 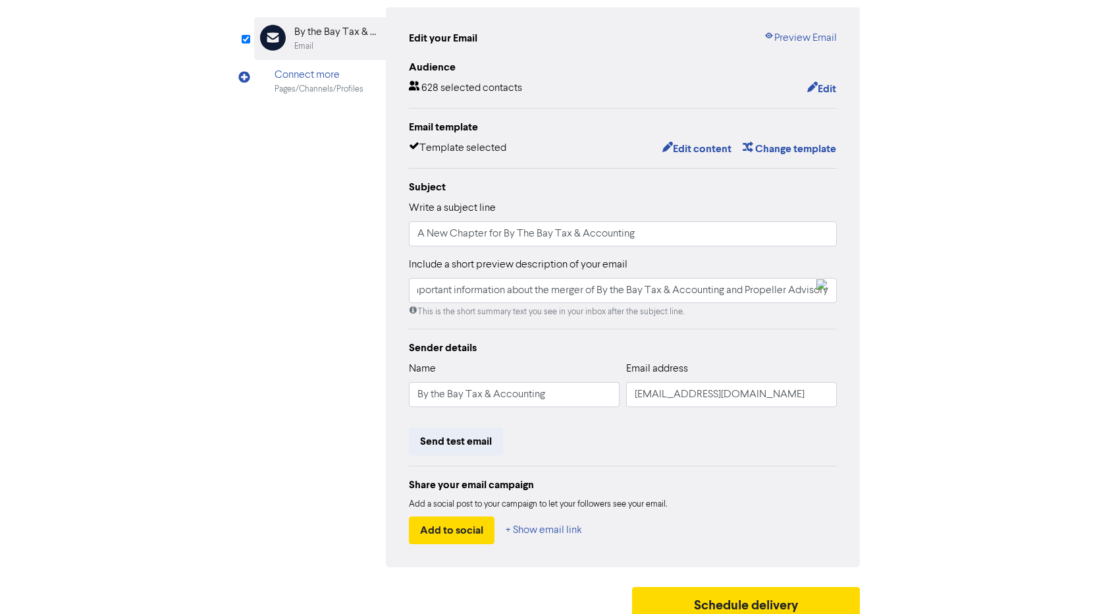 I want to click on div: Pages/Channels/Profiles, so click(x=319, y=89).